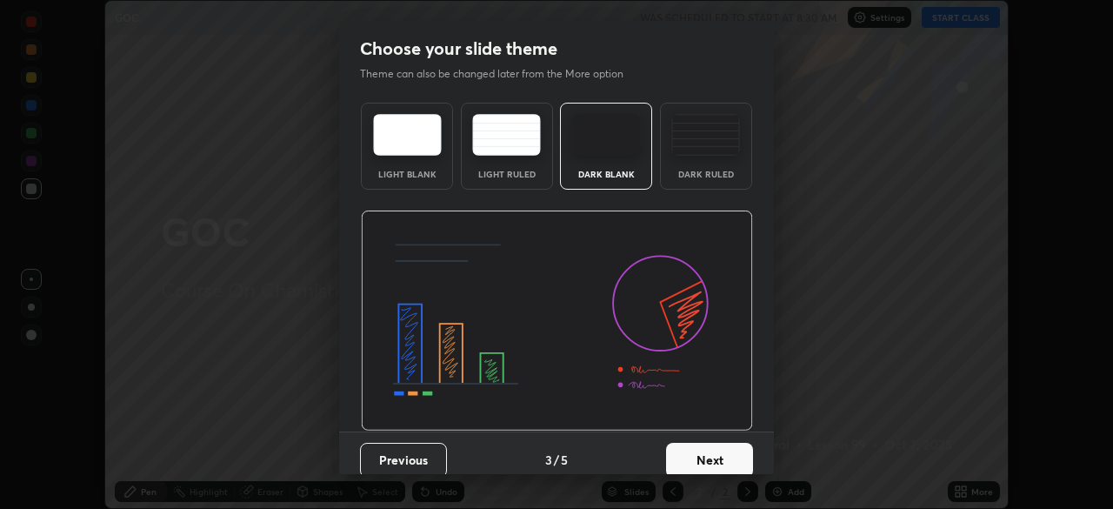 Image resolution: width=1113 pixels, height=509 pixels. I want to click on img: darkTheme.f0cc69e5.svg, so click(606, 135).